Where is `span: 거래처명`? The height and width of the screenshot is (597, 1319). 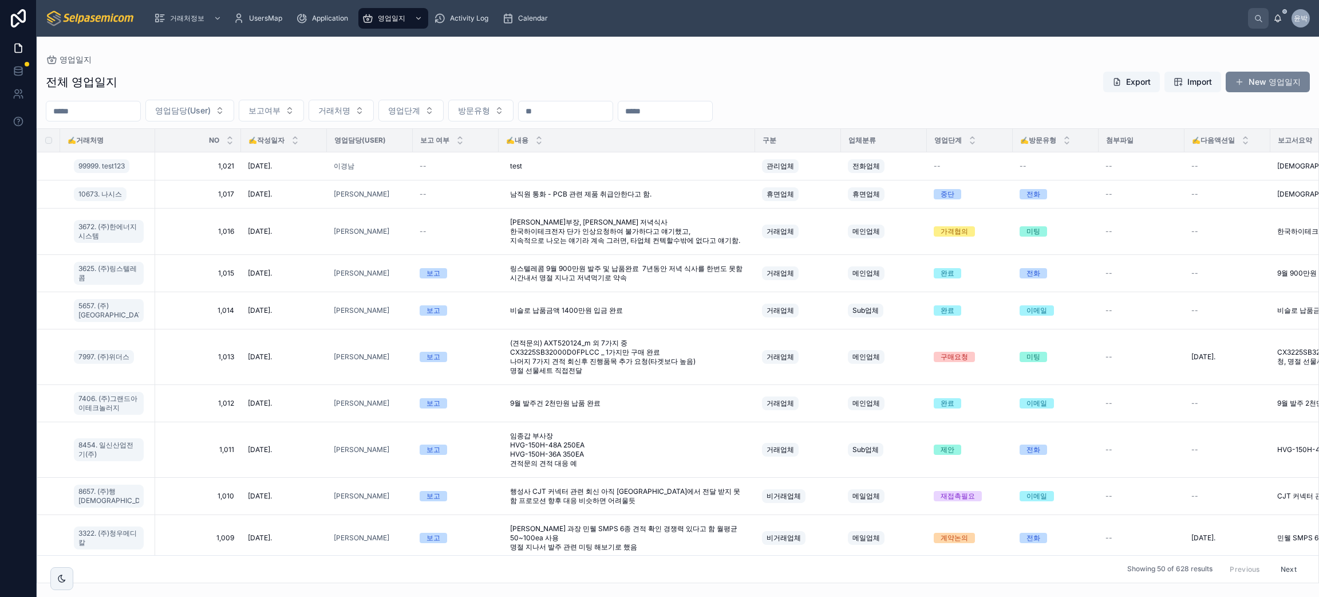 span: 거래처명 is located at coordinates (334, 111).